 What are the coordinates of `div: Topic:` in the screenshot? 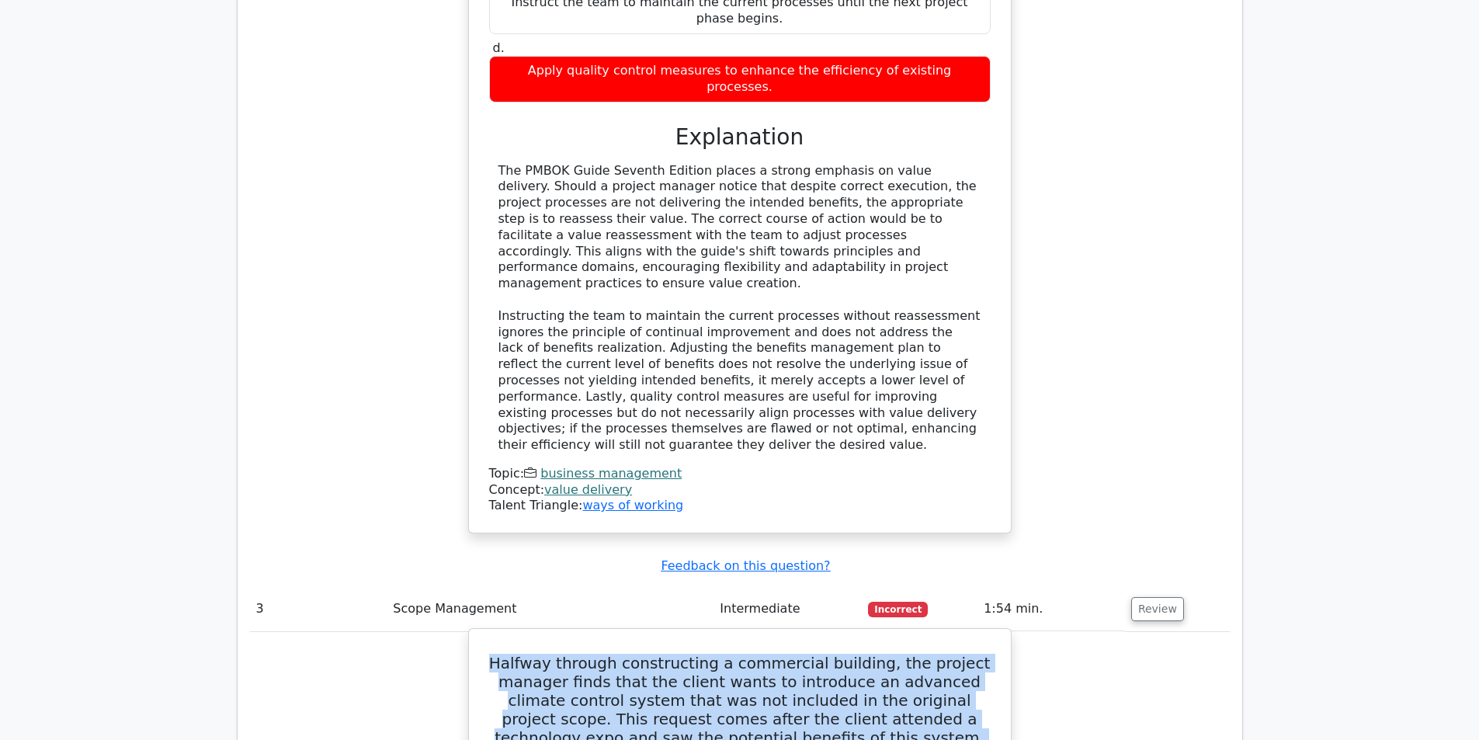 It's located at (740, 474).